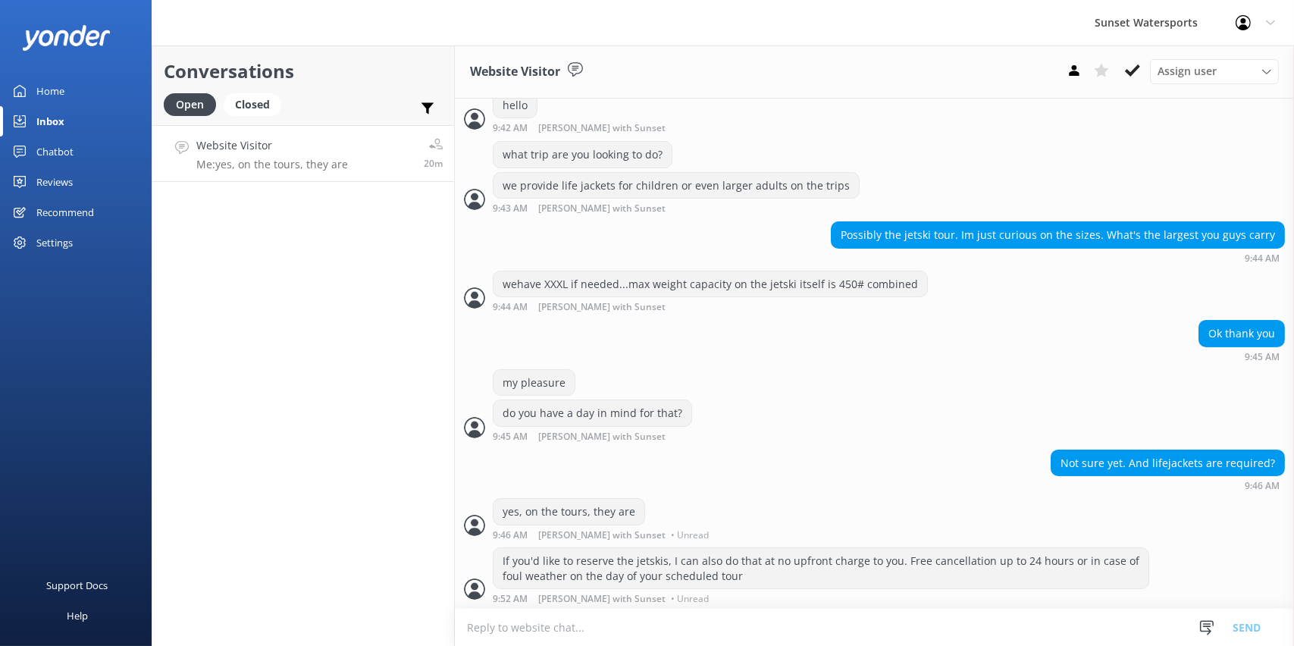 This screenshot has height=646, width=1294. Describe the element at coordinates (66, 37) in the screenshot. I see `img: yonder-white-logo.png` at that location.